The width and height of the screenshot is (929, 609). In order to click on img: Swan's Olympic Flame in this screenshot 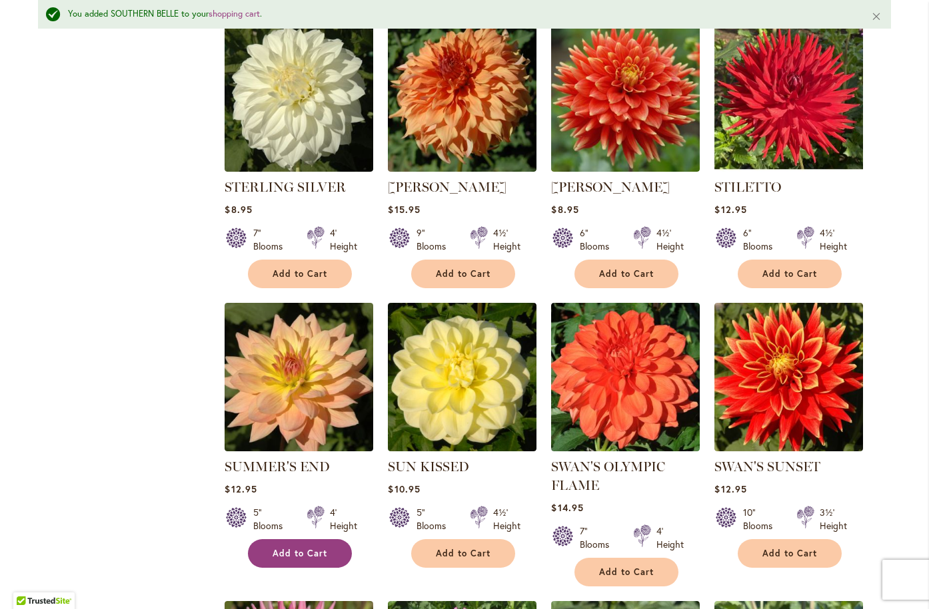, I will do `click(625, 377)`.